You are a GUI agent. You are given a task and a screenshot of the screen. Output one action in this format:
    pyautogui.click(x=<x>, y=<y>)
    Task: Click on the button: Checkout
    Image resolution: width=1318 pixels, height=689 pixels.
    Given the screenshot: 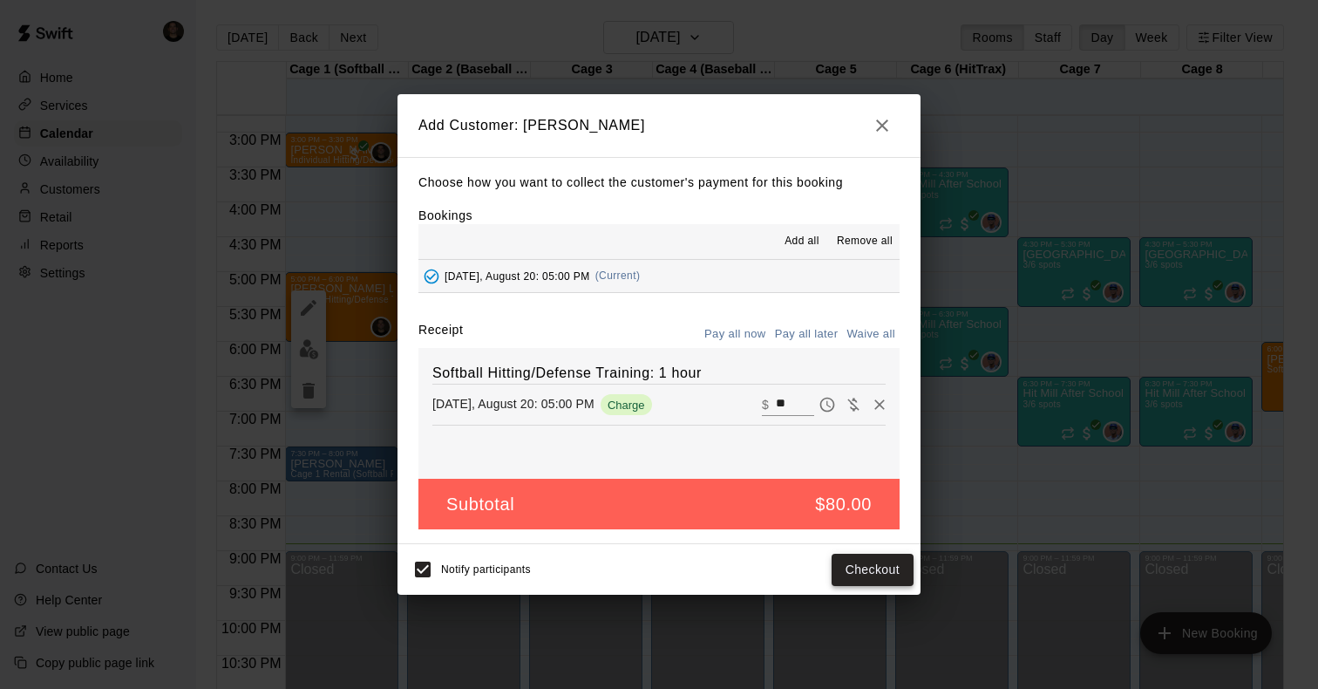 What is the action you would take?
    pyautogui.click(x=872, y=569)
    